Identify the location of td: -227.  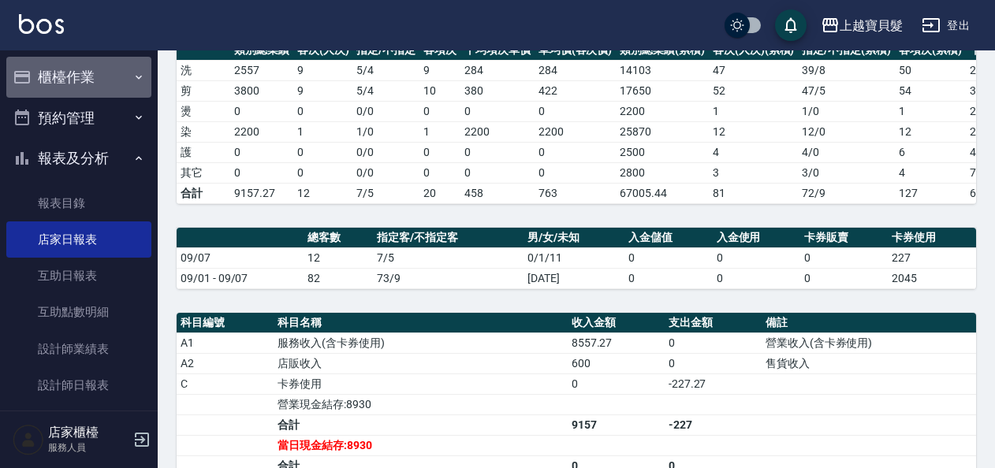
(713, 425).